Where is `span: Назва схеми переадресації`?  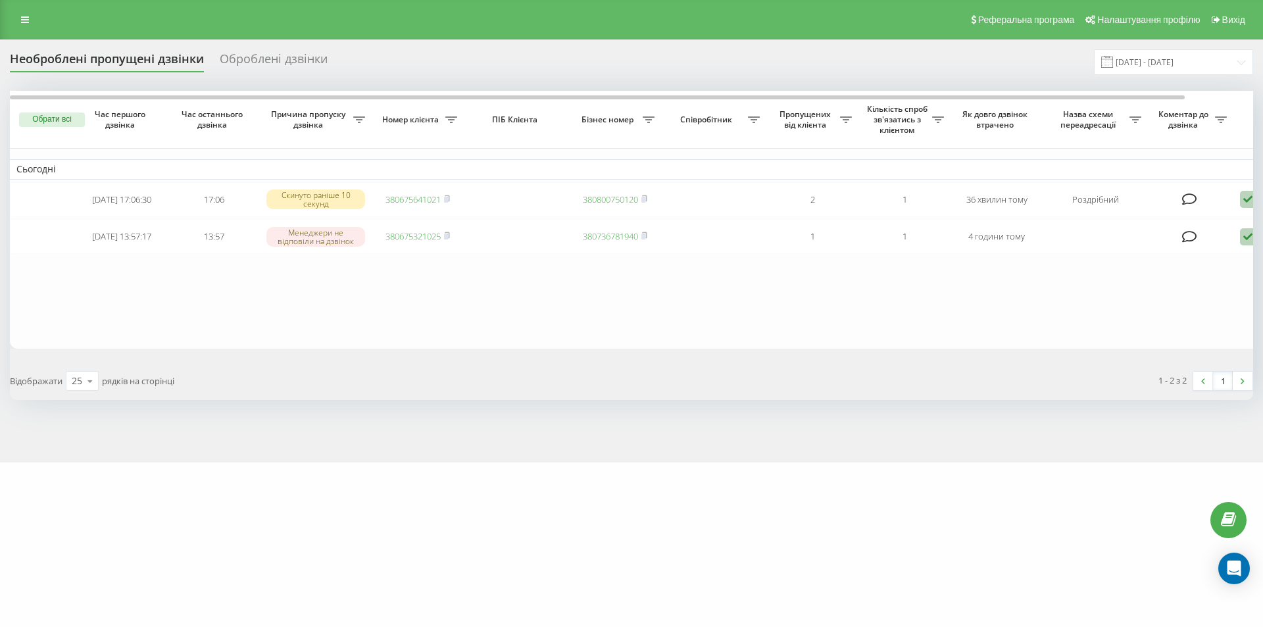
span: Назва схеми переадресації is located at coordinates (1090, 119).